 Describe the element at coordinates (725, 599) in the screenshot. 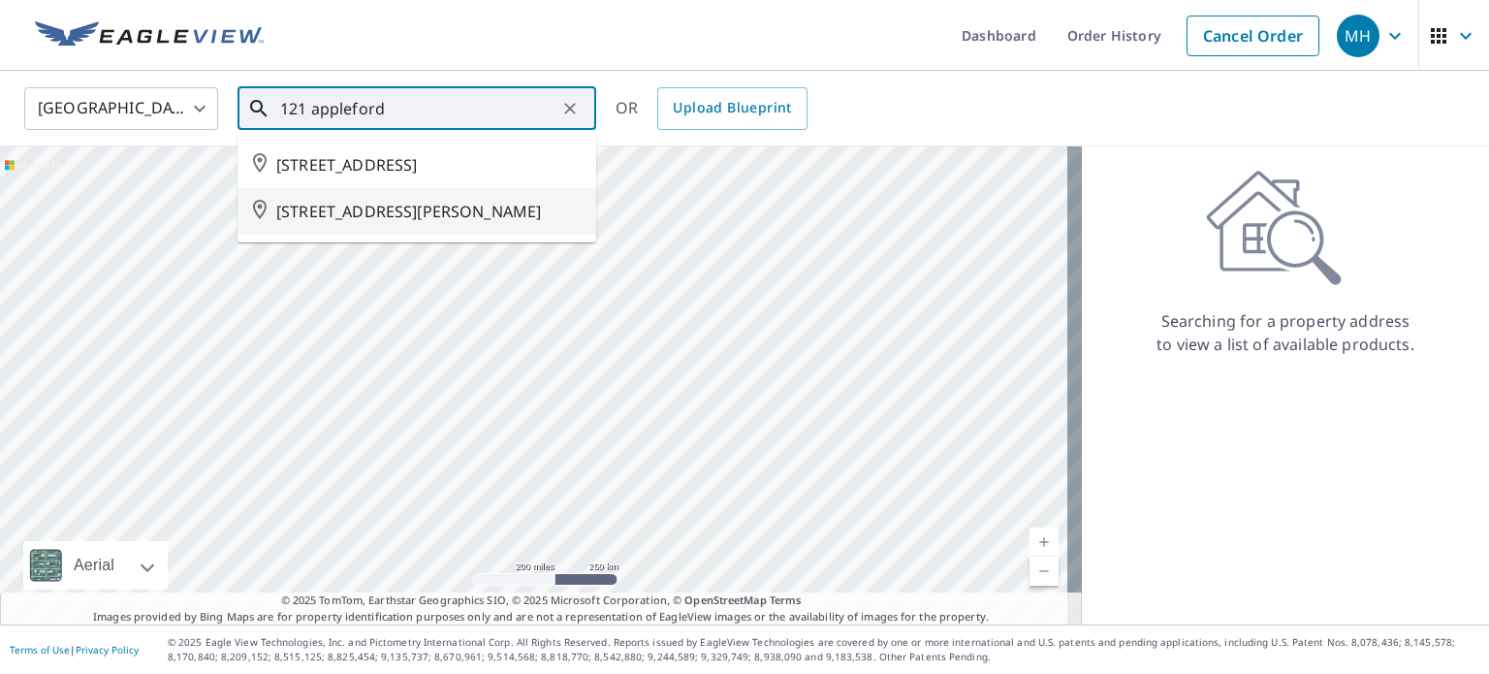

I see `a: OpenStreetMap` at that location.